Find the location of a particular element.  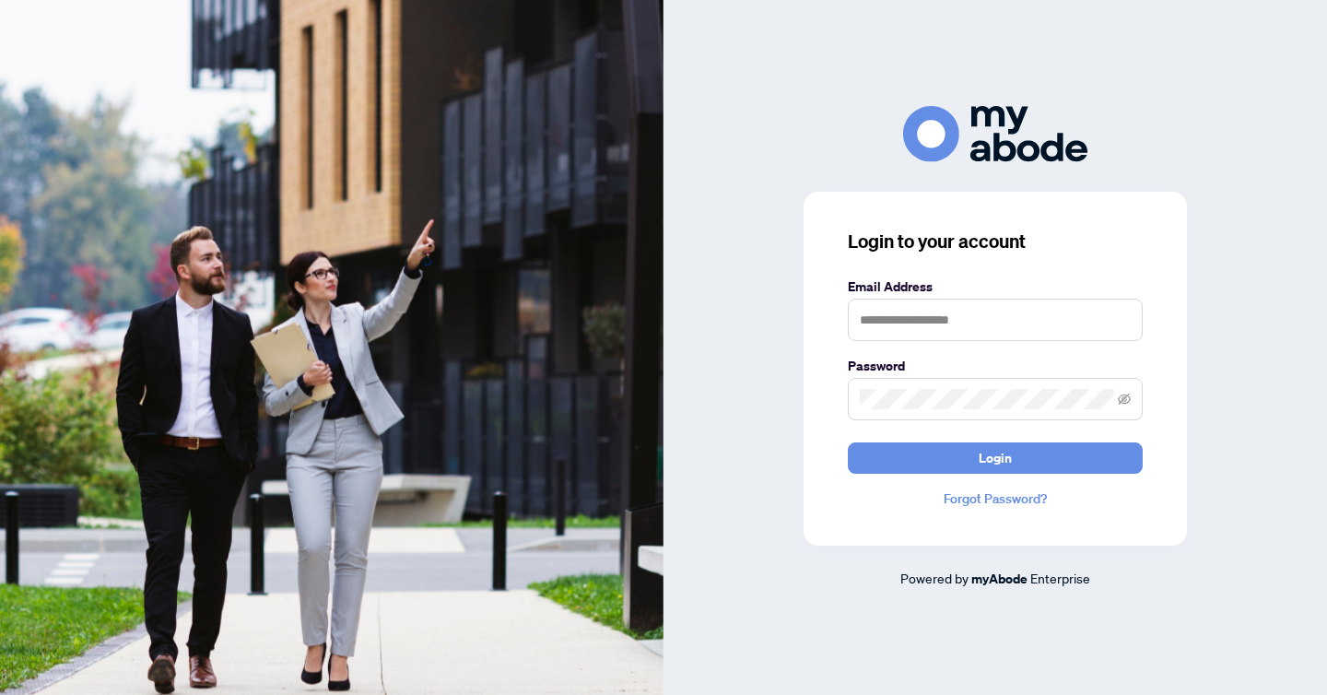

button: Login is located at coordinates (995, 458).